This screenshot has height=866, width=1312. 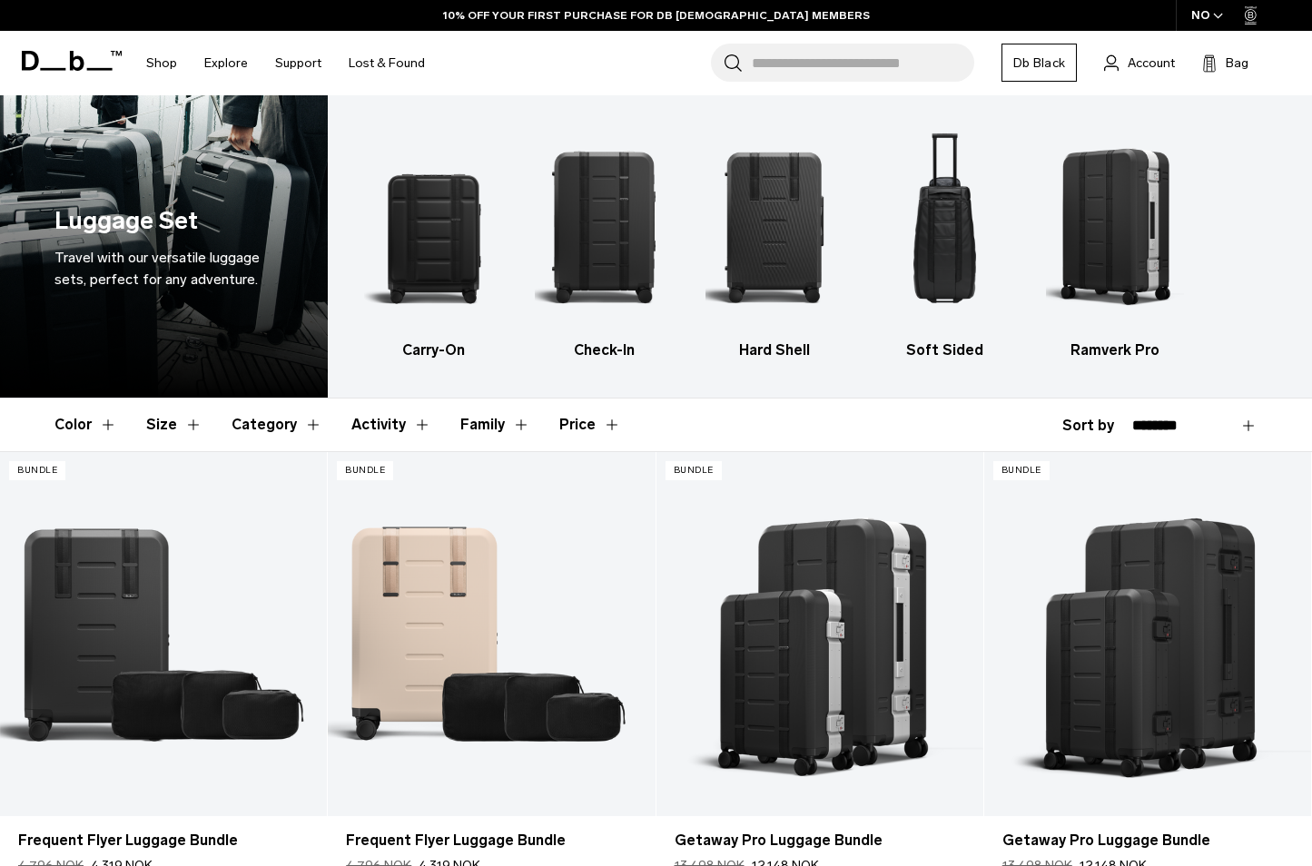 What do you see at coordinates (775, 242) in the screenshot?
I see `li: 3 / 5` at bounding box center [775, 242].